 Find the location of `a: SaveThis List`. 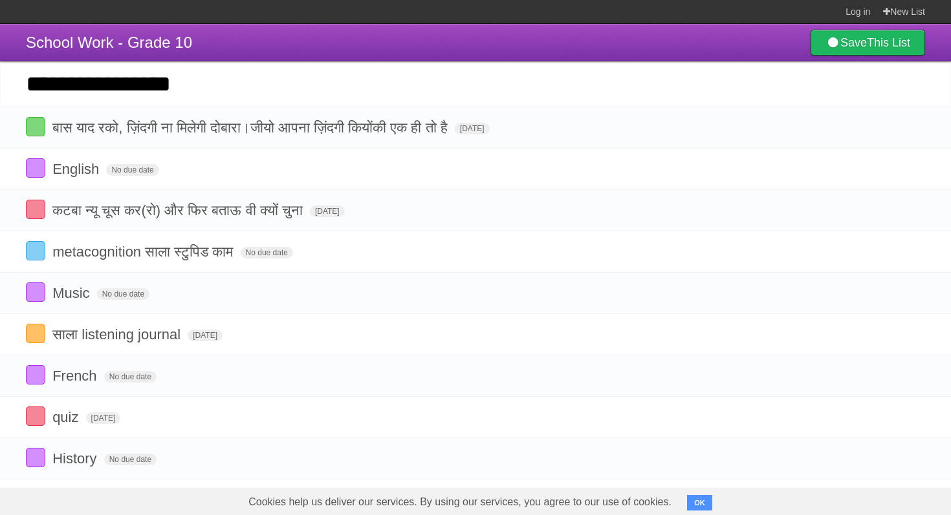

a: SaveThis List is located at coordinates (867, 43).